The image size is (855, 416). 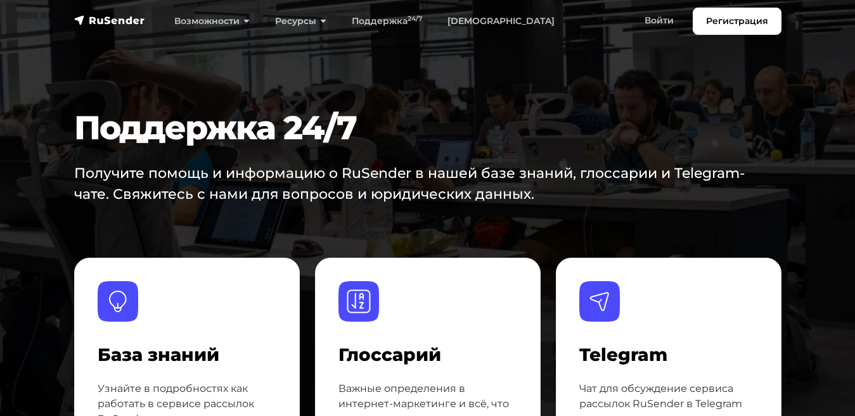 I want to click on p: Получите помощь и информацию о RuSender в нашей базе знаний, глоссарии и Telegram-чате. Свяжитесь..., so click(x=411, y=184).